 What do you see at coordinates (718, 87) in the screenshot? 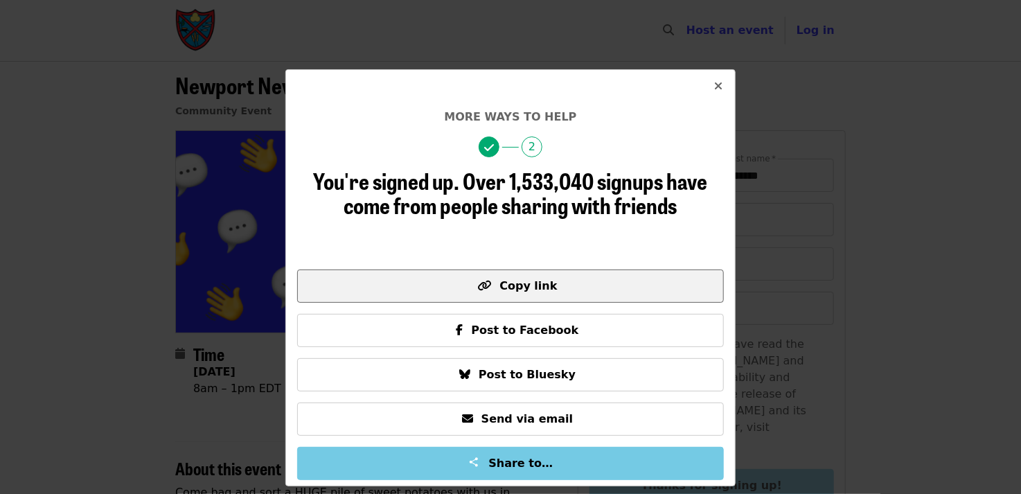
I see `button: Close` at bounding box center [718, 87].